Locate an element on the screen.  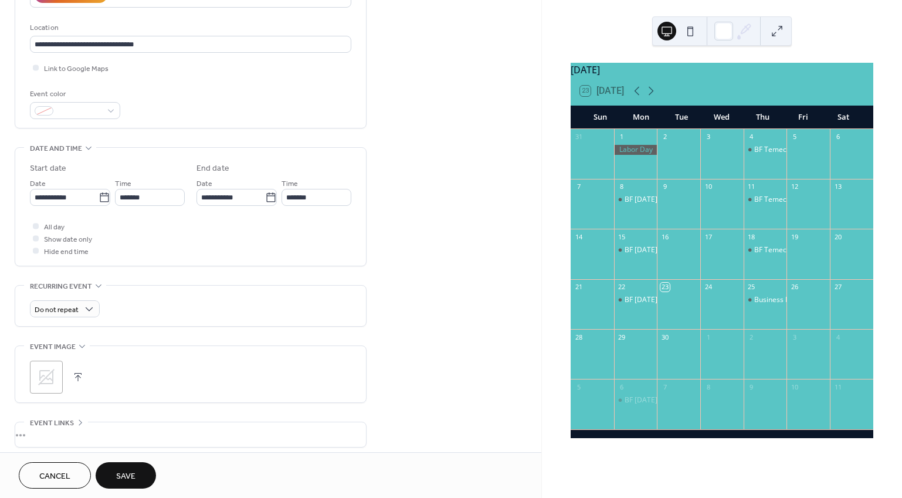
div: End date is located at coordinates (213, 168).